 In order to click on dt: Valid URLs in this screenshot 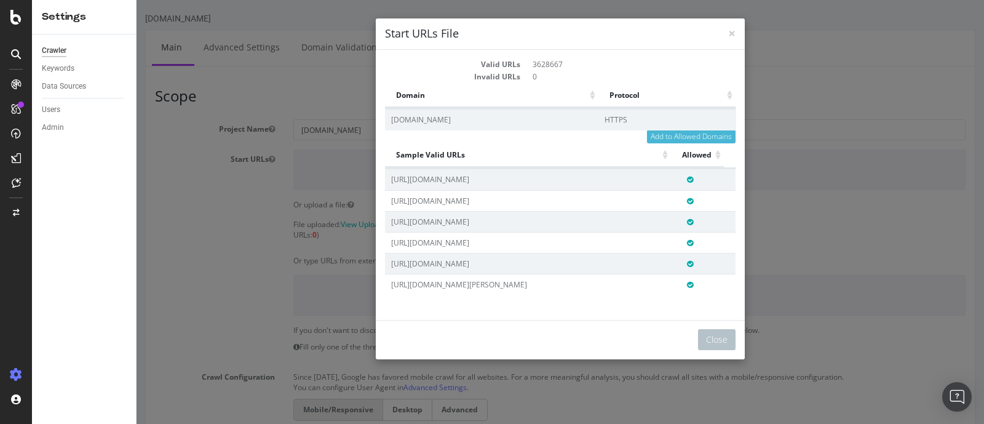, I will do `click(316, 64)`.